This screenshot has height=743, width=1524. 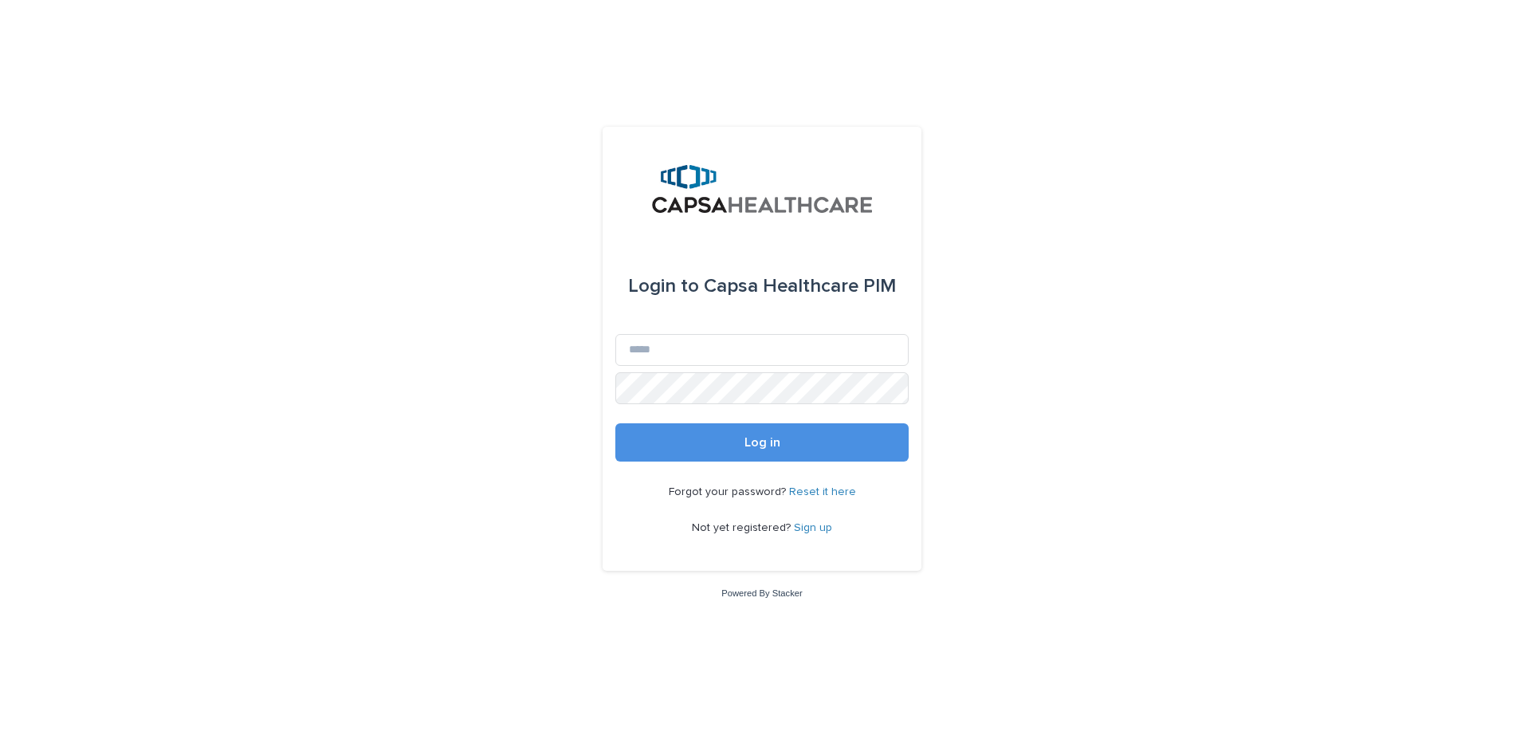 I want to click on div: Capsa Healthcare PIM, so click(x=762, y=286).